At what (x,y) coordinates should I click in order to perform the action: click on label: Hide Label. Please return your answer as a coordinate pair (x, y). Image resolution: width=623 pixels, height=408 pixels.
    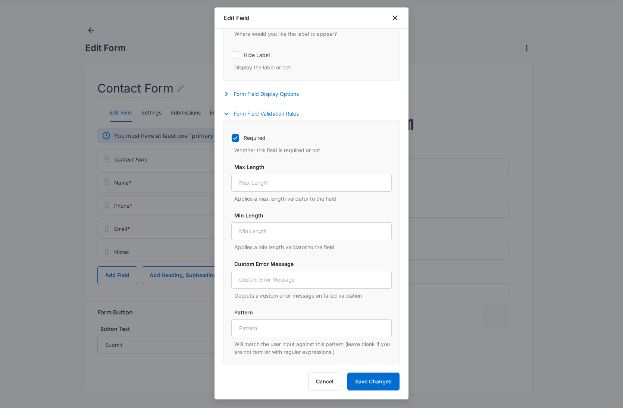
    Looking at the image, I should click on (312, 55).